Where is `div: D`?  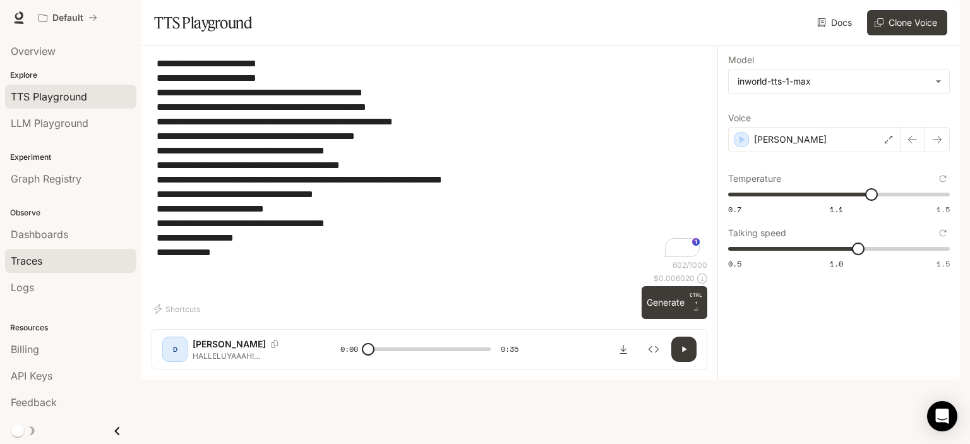
div: D is located at coordinates (175, 349).